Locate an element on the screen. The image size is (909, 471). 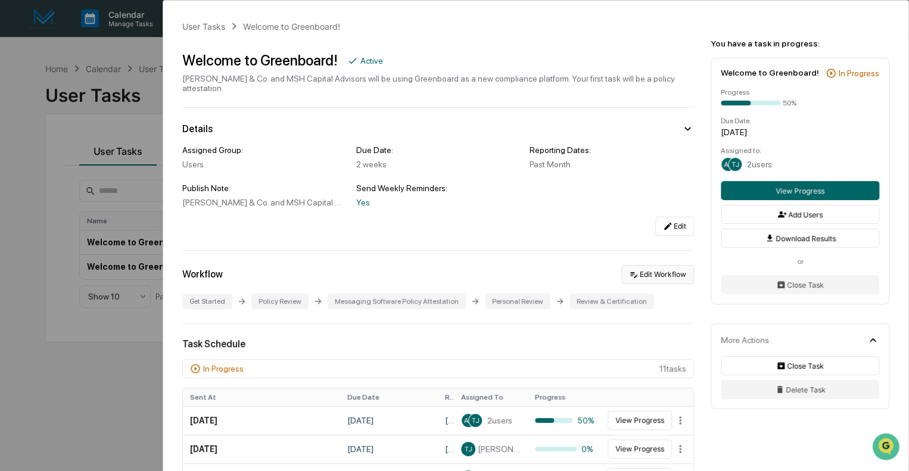
button: Edit is located at coordinates (674, 226).